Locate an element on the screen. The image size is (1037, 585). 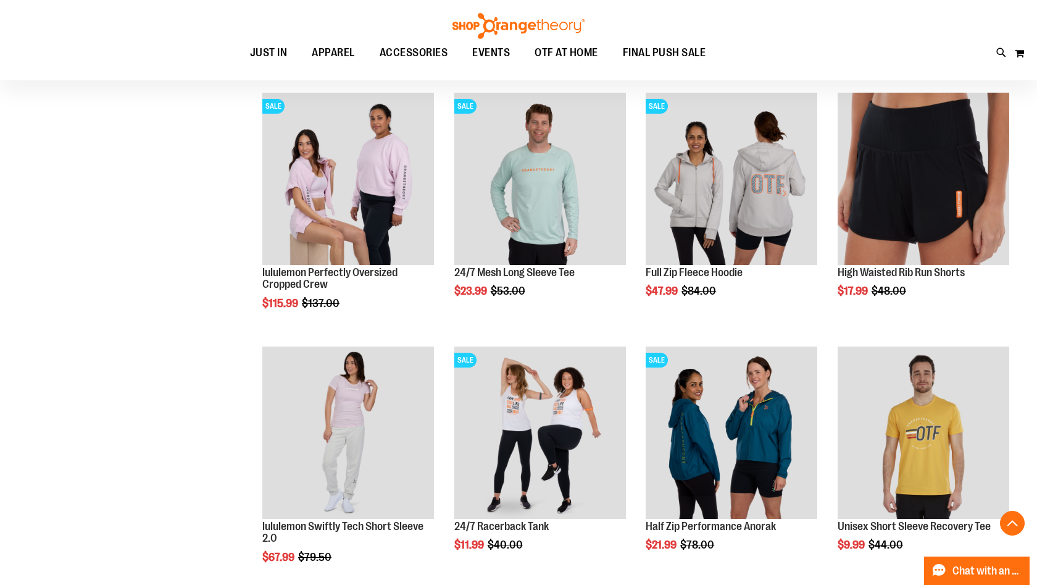
a: APPAREL is located at coordinates (333, 53).